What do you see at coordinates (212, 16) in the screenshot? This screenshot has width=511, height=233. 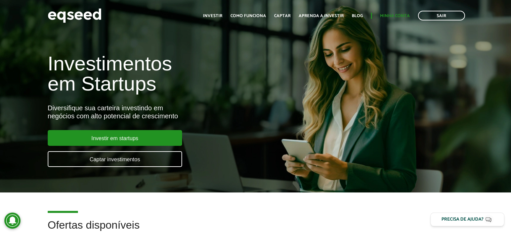 I see `a: Investir` at bounding box center [212, 16].